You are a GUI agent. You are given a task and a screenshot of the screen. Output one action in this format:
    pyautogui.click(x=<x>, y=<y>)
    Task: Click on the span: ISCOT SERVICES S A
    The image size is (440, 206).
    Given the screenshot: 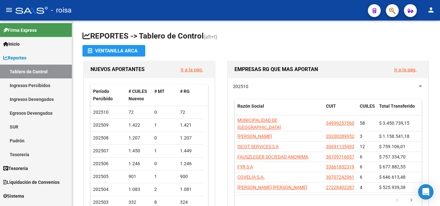 What is the action you would take?
    pyautogui.click(x=258, y=147)
    